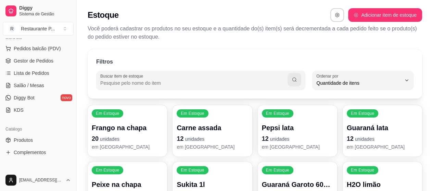 This screenshot has height=191, width=433. I want to click on span: Quantidade de itens, so click(359, 83).